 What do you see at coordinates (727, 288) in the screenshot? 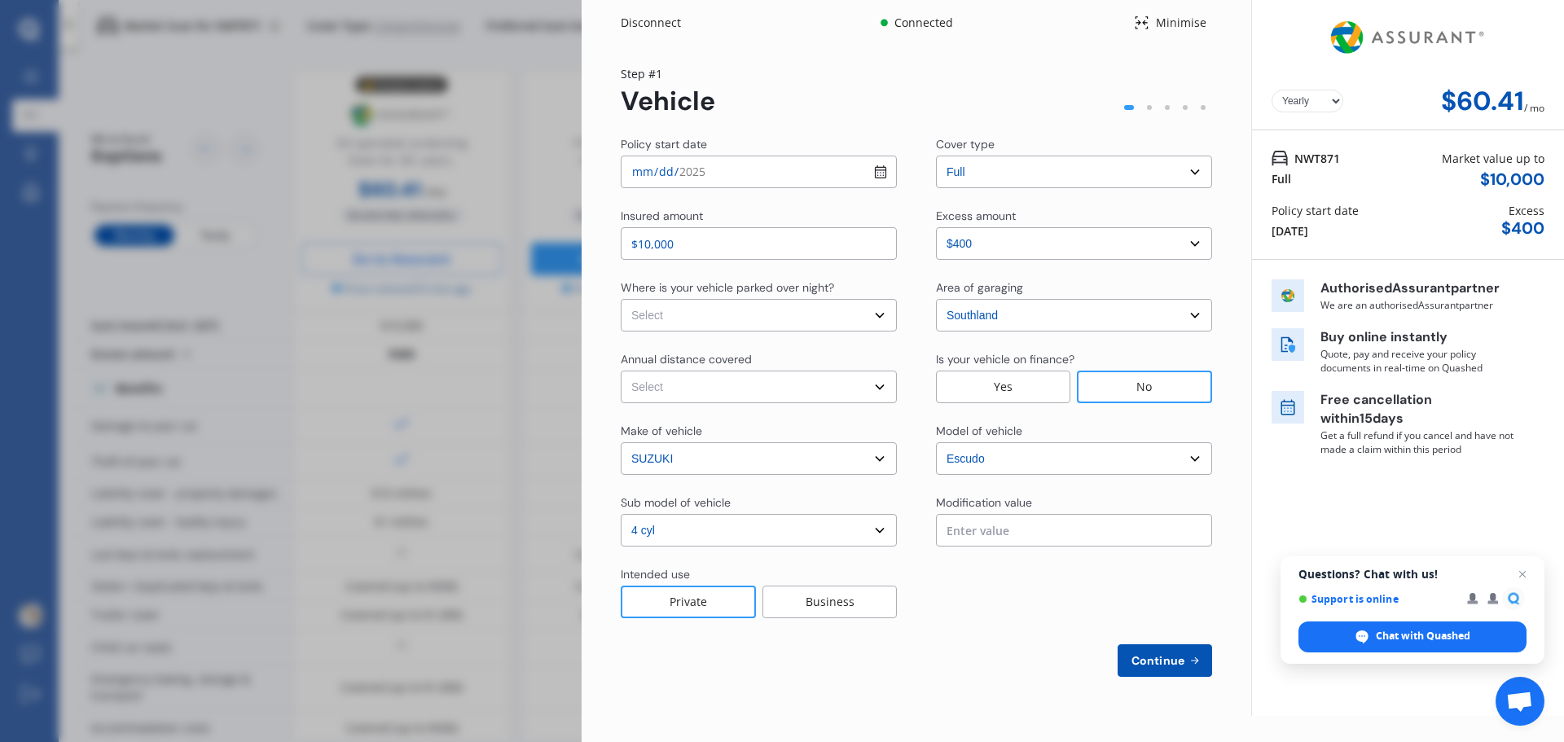
I see `div: Where is your vehicle parked over night?` at bounding box center [727, 288].